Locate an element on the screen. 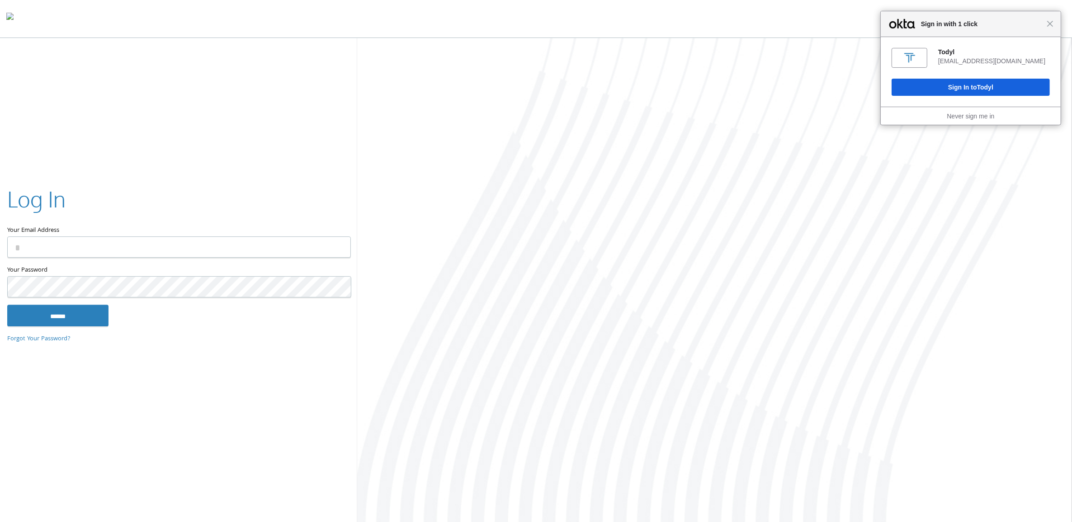  h2: Log In is located at coordinates (36, 199).